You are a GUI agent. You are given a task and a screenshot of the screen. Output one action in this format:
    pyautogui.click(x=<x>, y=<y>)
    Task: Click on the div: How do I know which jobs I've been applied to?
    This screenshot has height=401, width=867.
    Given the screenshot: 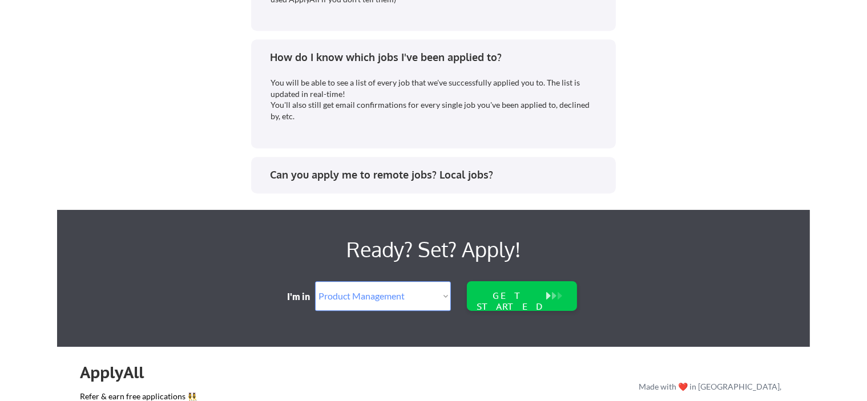 What is the action you would take?
    pyautogui.click(x=437, y=57)
    